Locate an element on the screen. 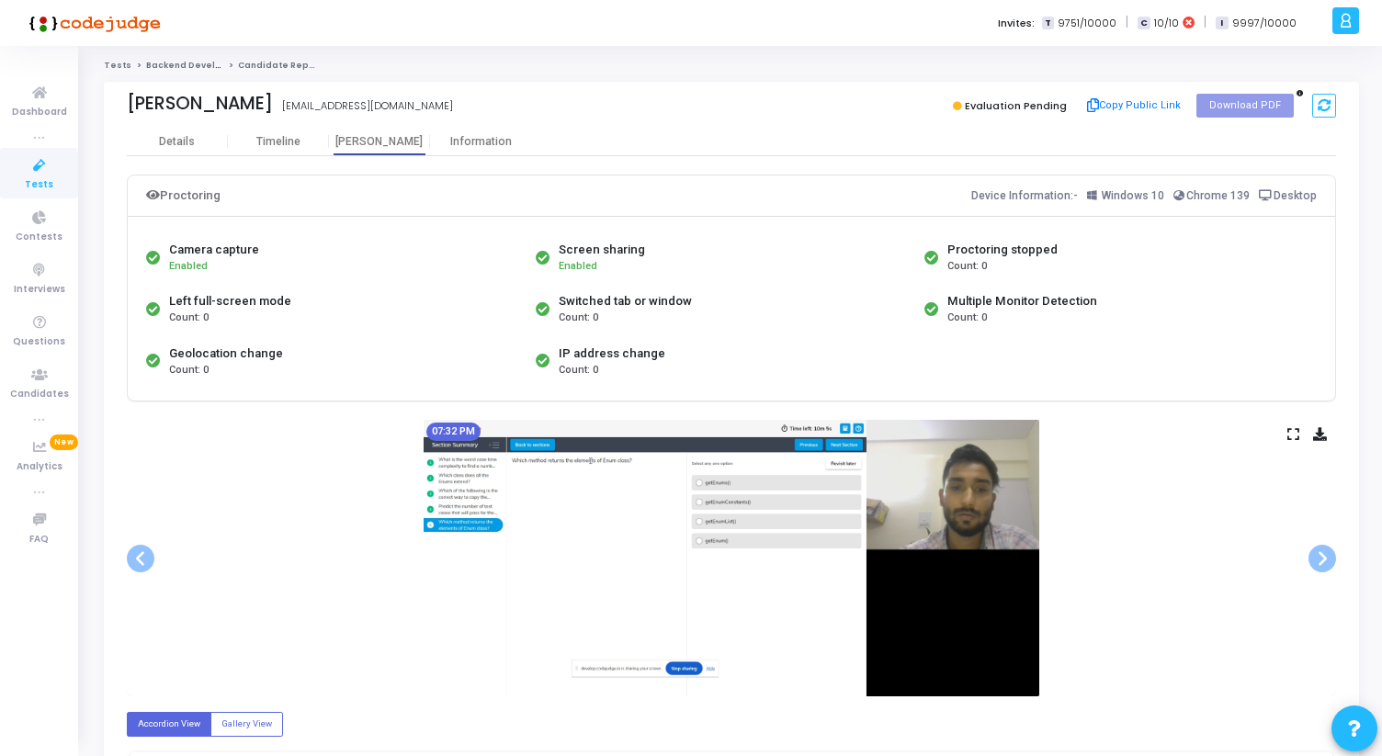 Image resolution: width=1382 pixels, height=756 pixels. a: Backend Developer Assessment is located at coordinates (222, 65).